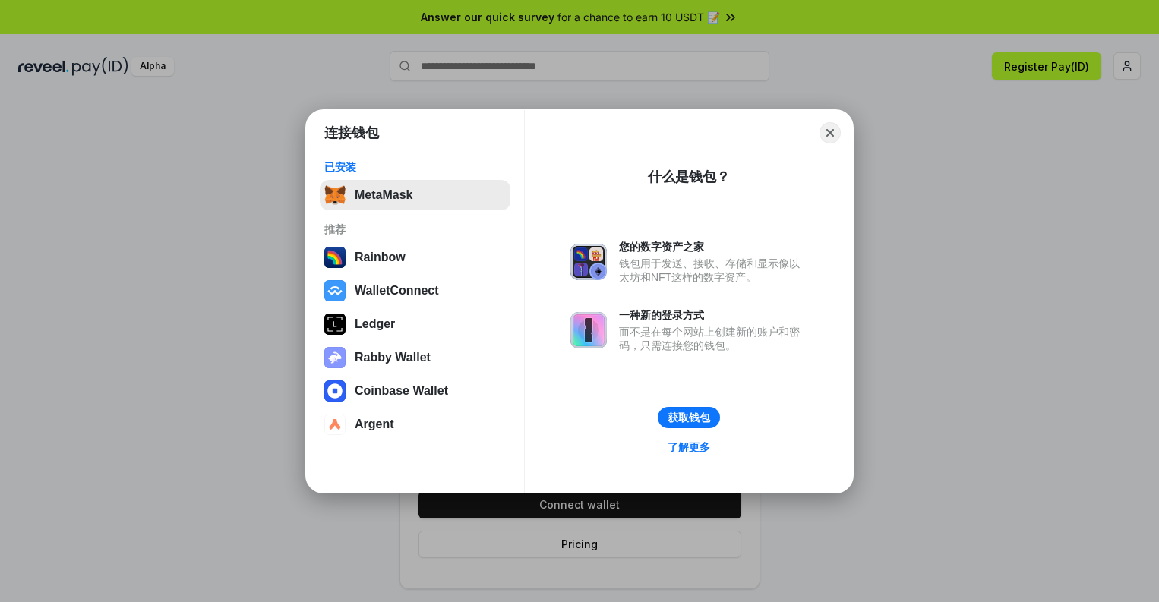 The image size is (1159, 602). Describe the element at coordinates (415, 229) in the screenshot. I see `div: 推荐` at that location.